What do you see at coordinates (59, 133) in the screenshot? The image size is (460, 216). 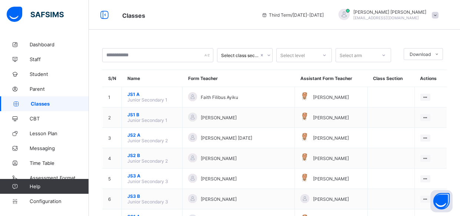 I see `span: Lesson Plan` at bounding box center [59, 133].